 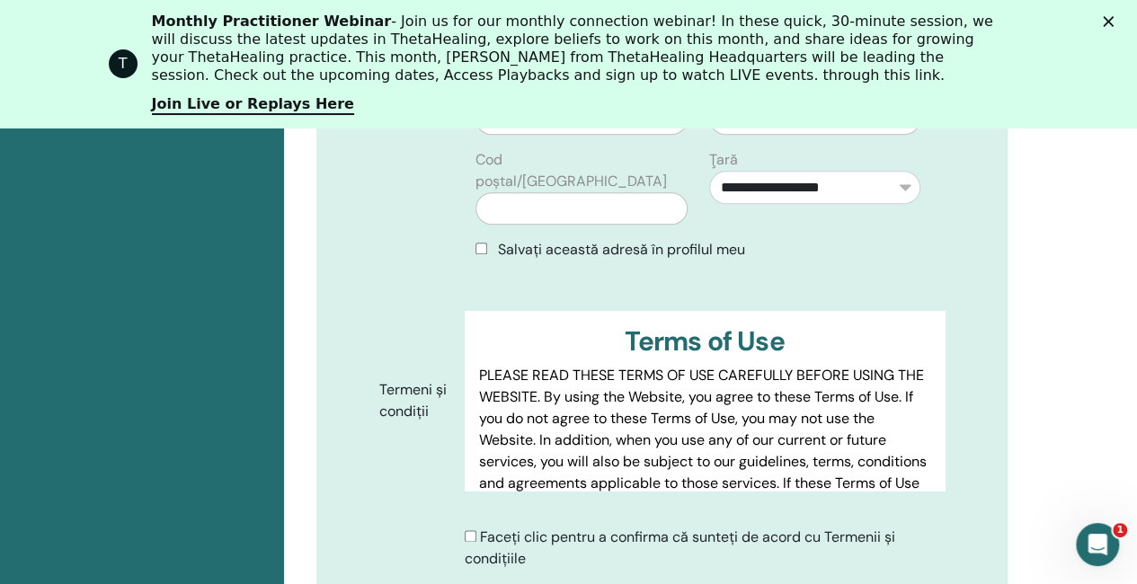 What do you see at coordinates (679, 547) in the screenshot?
I see `span: Faceți clic pentru a confirma că sunteți de acord cu Termenii și condițiile` at bounding box center [679, 547].